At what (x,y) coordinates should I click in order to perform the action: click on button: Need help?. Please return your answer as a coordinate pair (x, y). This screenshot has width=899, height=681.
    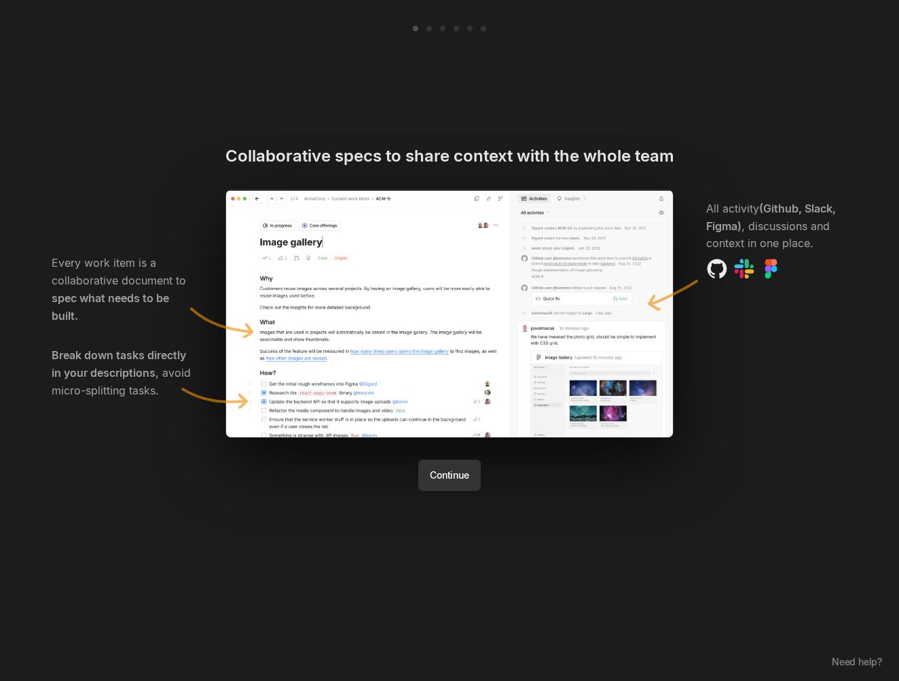
    Looking at the image, I should click on (857, 662).